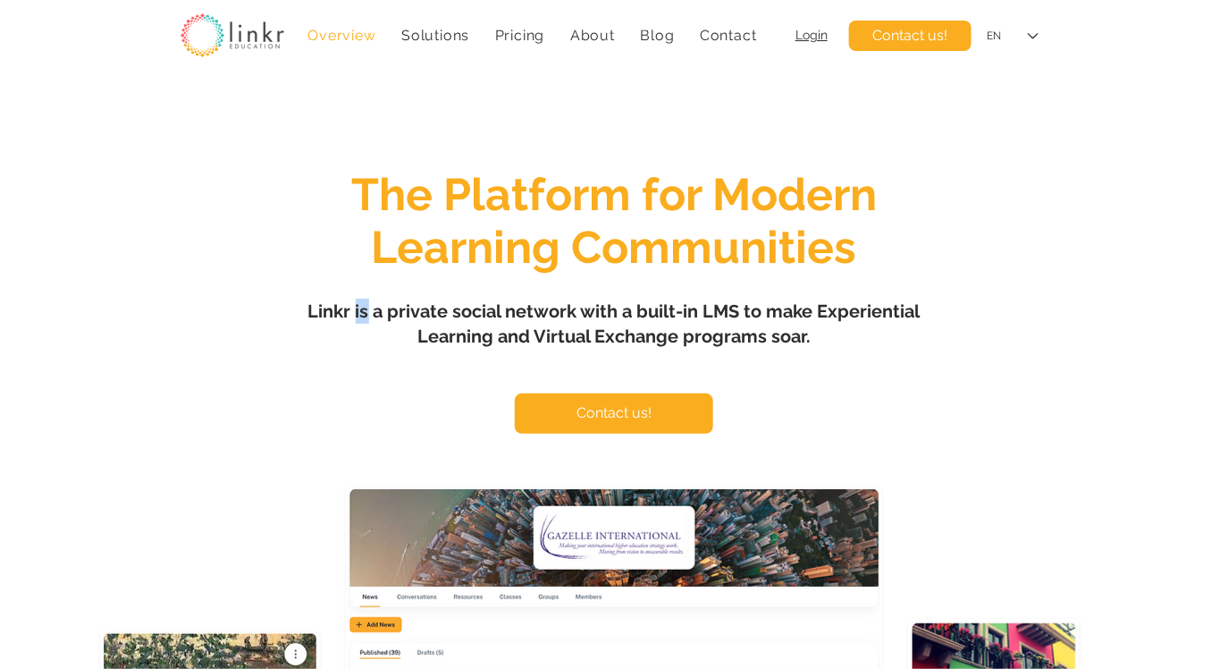 Image resolution: width=1228 pixels, height=669 pixels. What do you see at coordinates (729, 35) in the screenshot?
I see `span: Contact` at bounding box center [729, 35].